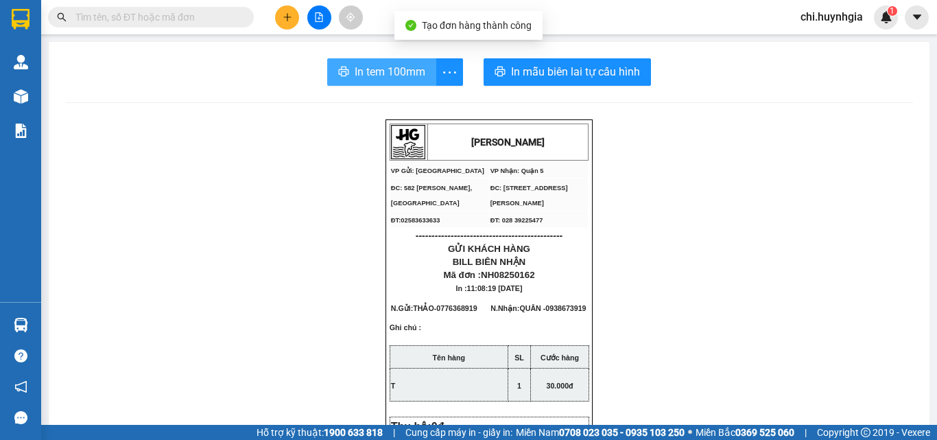 The height and width of the screenshot is (440, 937). I want to click on span: 30.000đ, so click(559, 386).